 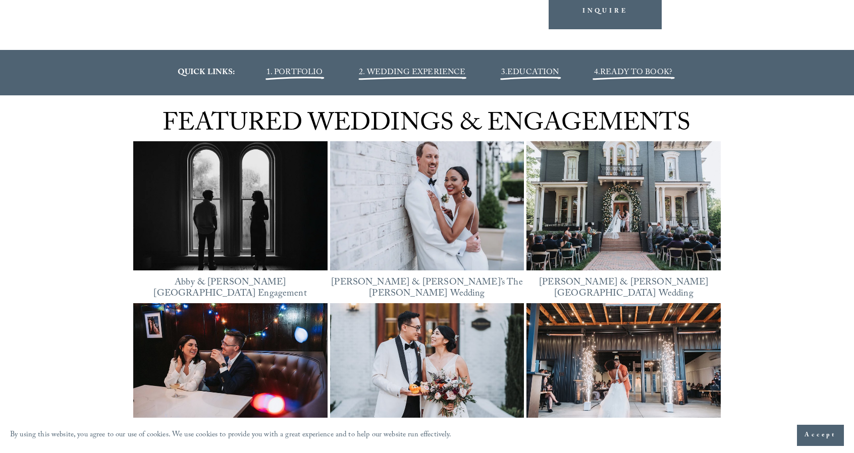 What do you see at coordinates (295, 73) in the screenshot?
I see `a: 1. PORTFOLIO` at bounding box center [295, 73].